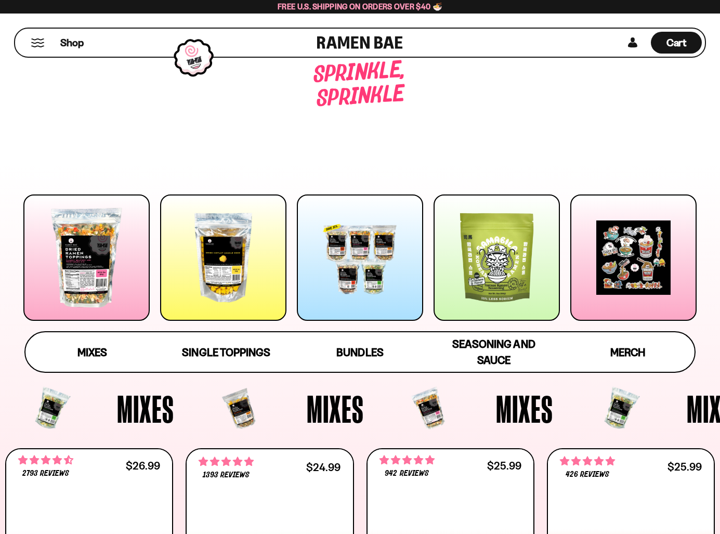 This screenshot has width=720, height=534. What do you see at coordinates (226, 352) in the screenshot?
I see `a: Single Toppings` at bounding box center [226, 352].